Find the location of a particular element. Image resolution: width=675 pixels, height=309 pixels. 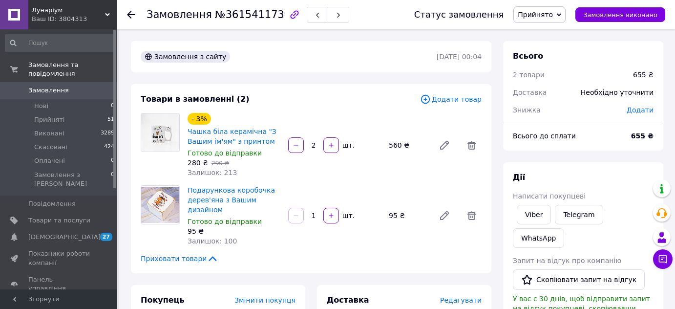

span: Замовлення та повідомлення is located at coordinates (73, 69).